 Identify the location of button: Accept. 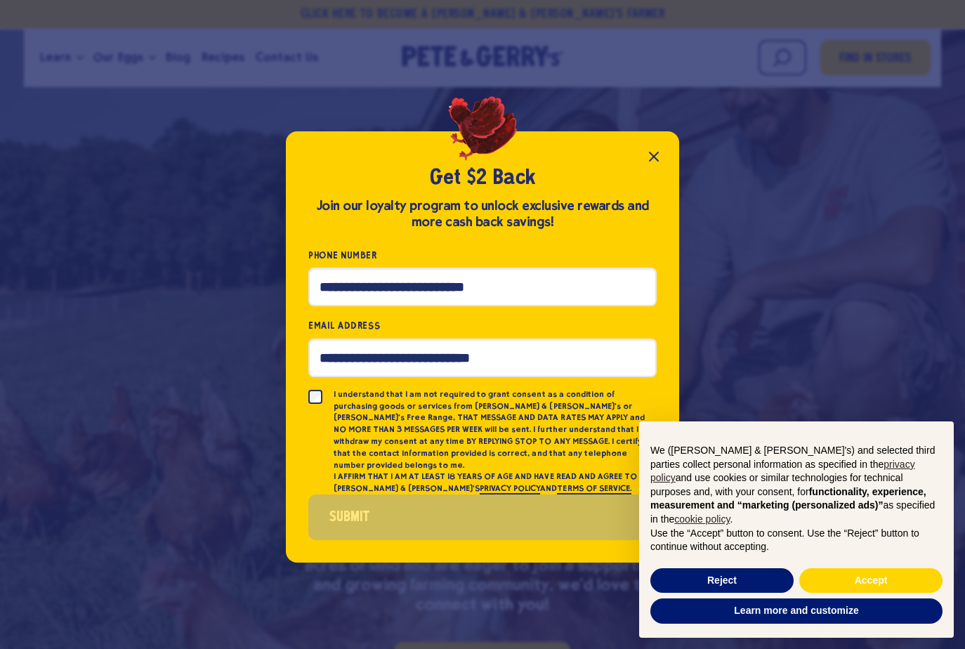
(871, 581).